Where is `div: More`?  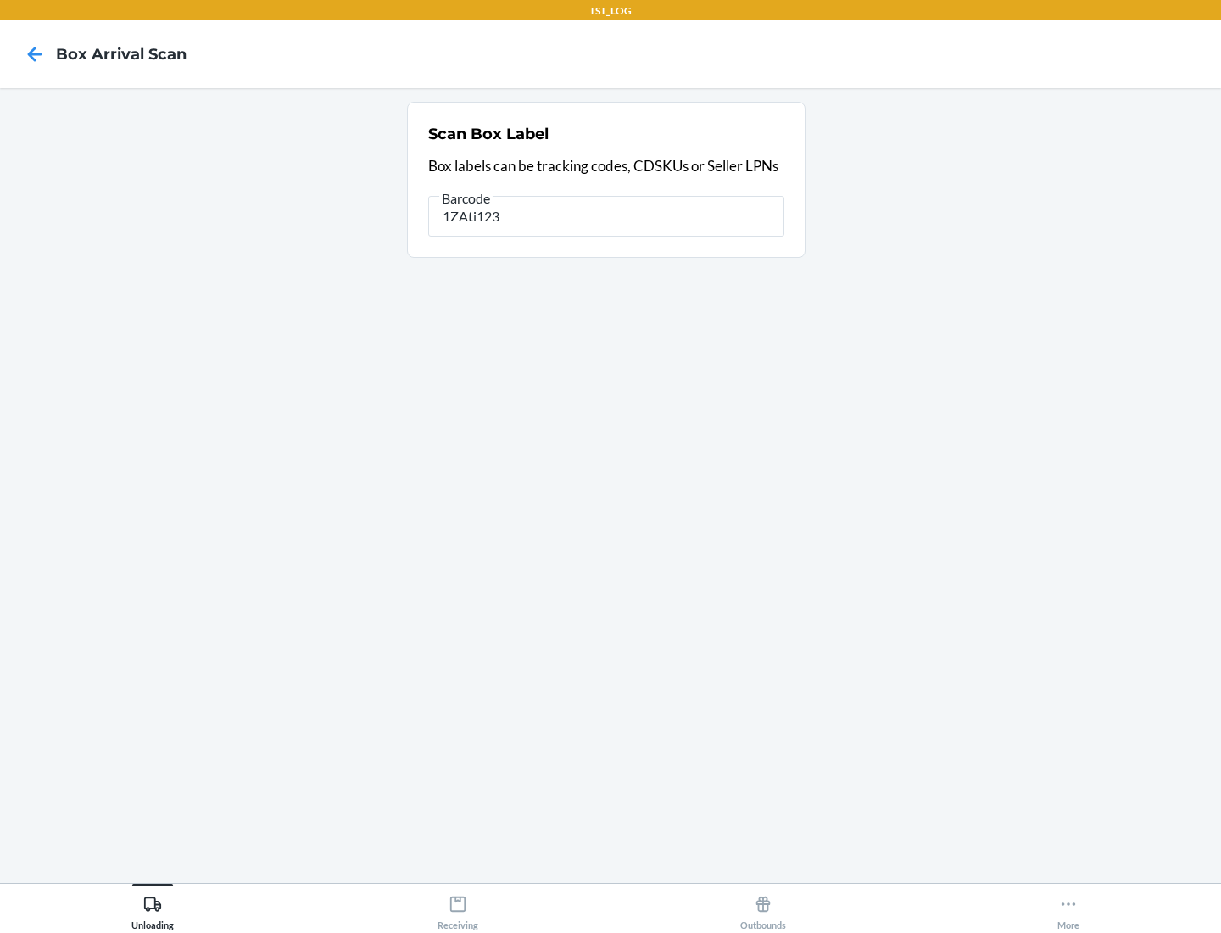 div: More is located at coordinates (1068, 909).